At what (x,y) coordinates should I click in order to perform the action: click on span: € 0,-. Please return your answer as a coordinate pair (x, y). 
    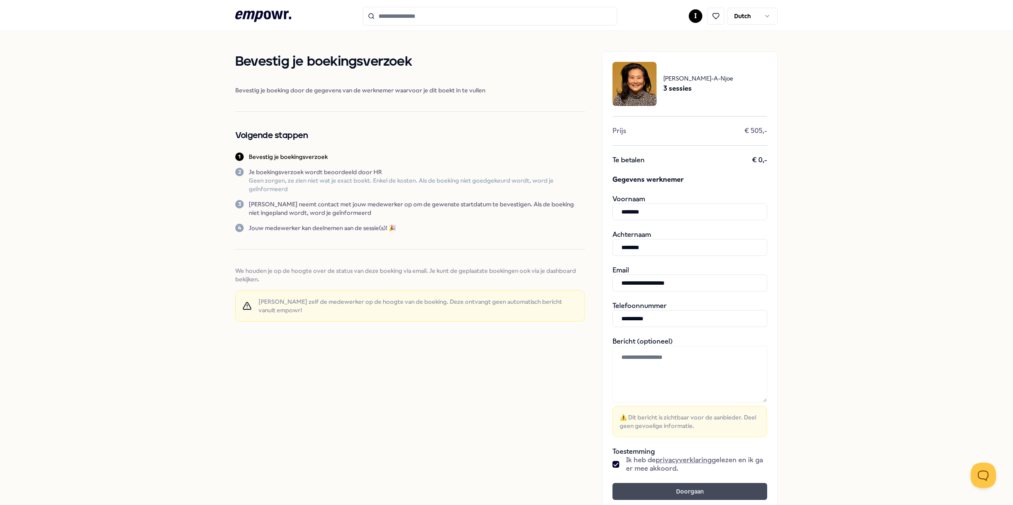
    Looking at the image, I should click on (760, 160).